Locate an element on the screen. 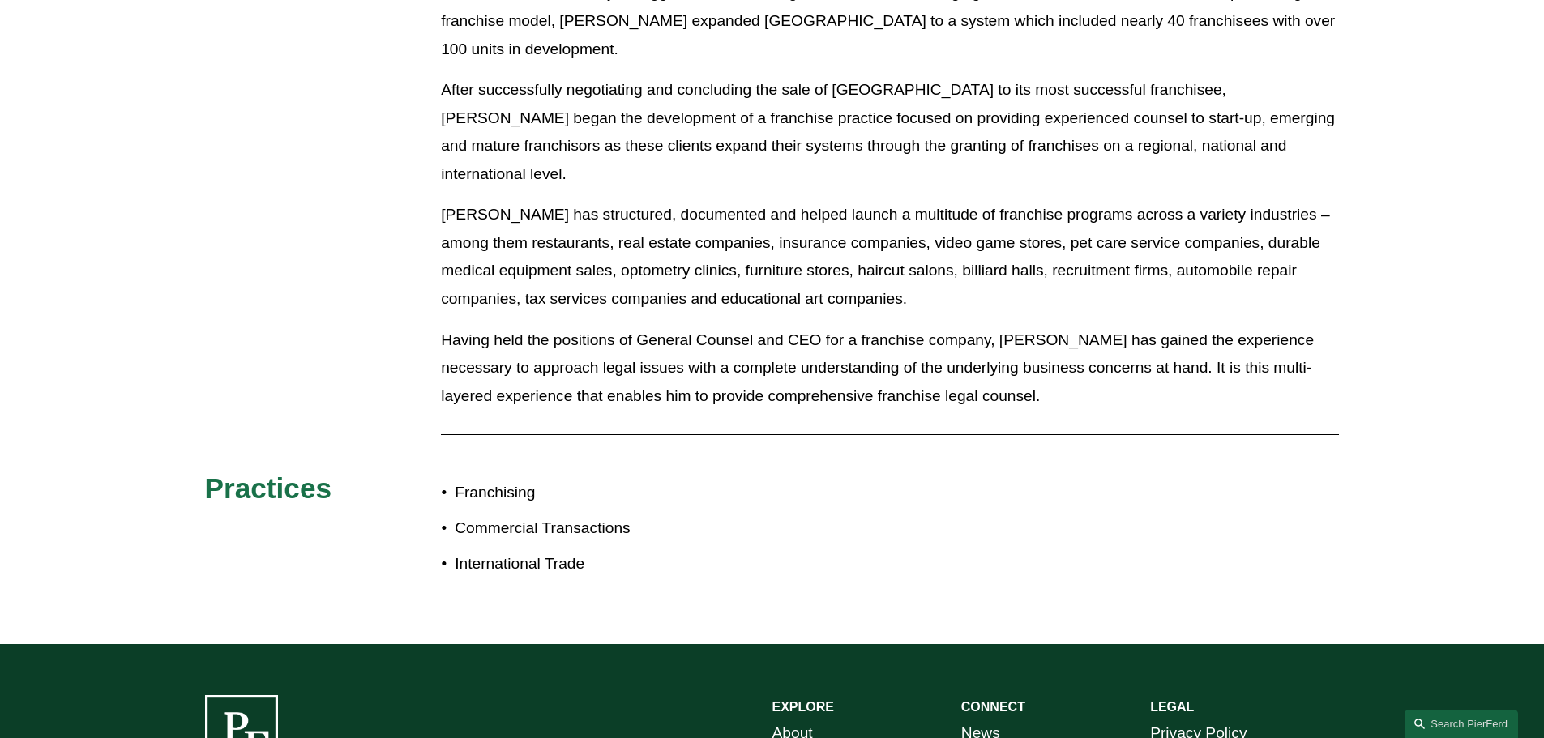  strong: EXPLORE is located at coordinates (803, 707).